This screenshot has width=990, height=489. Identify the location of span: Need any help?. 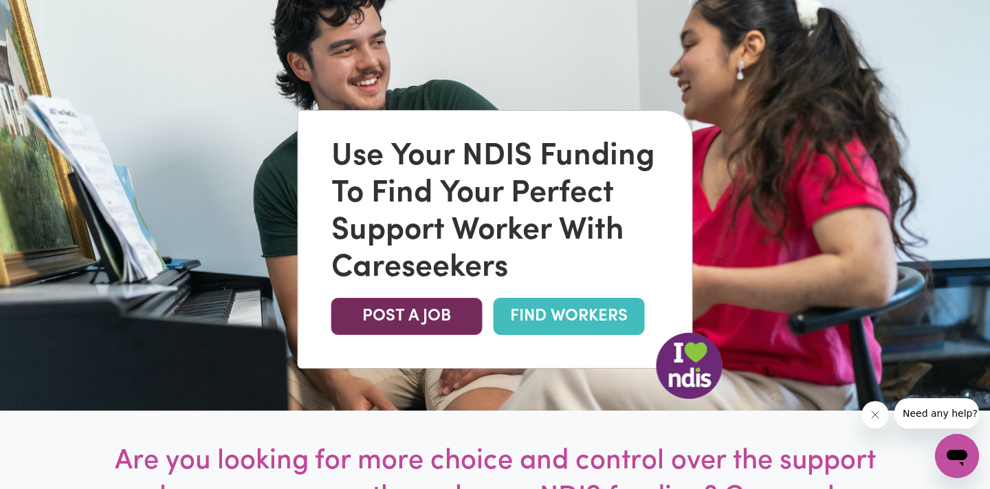
(45, 15).